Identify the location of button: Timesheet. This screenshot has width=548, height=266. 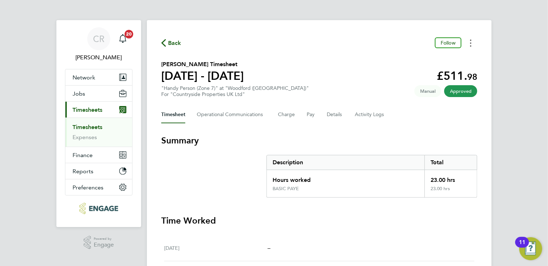
(173, 115).